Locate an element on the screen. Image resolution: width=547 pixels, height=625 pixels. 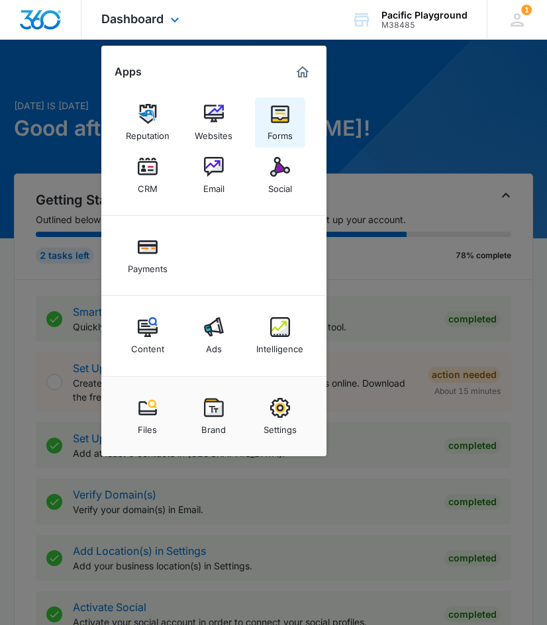
a: Brand is located at coordinates (214, 416).